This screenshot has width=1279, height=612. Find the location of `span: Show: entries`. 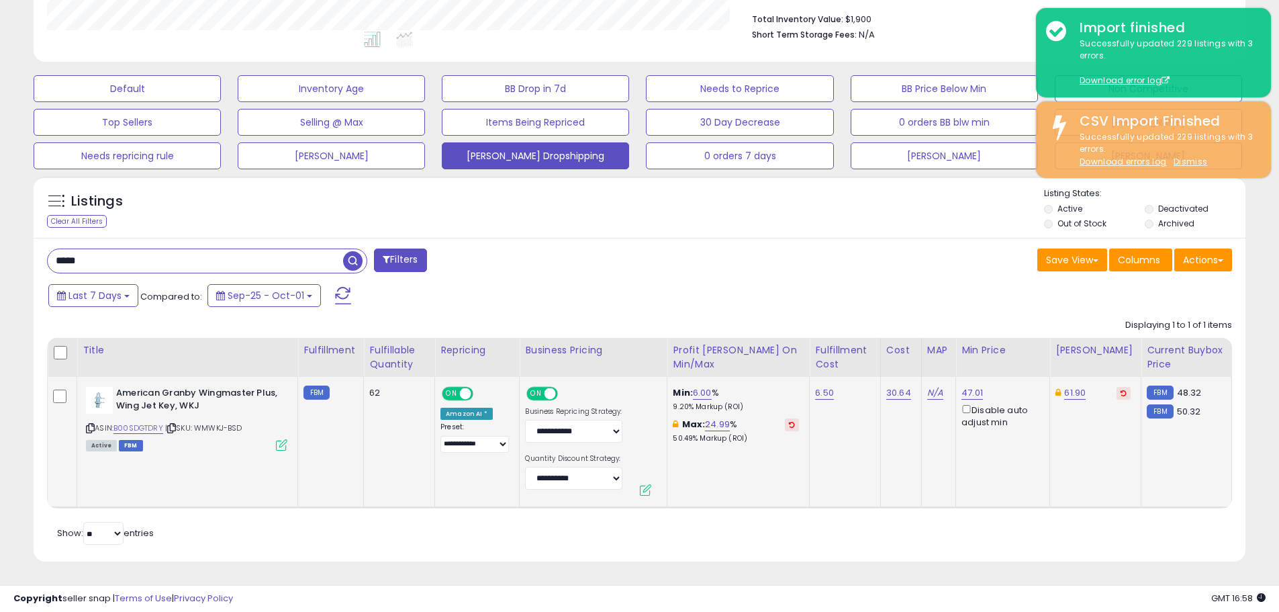

span: Show: entries is located at coordinates (105, 533).